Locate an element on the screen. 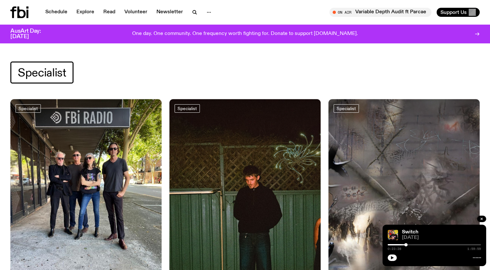 This screenshot has height=270, width=490. a: Schedule is located at coordinates (56, 12).